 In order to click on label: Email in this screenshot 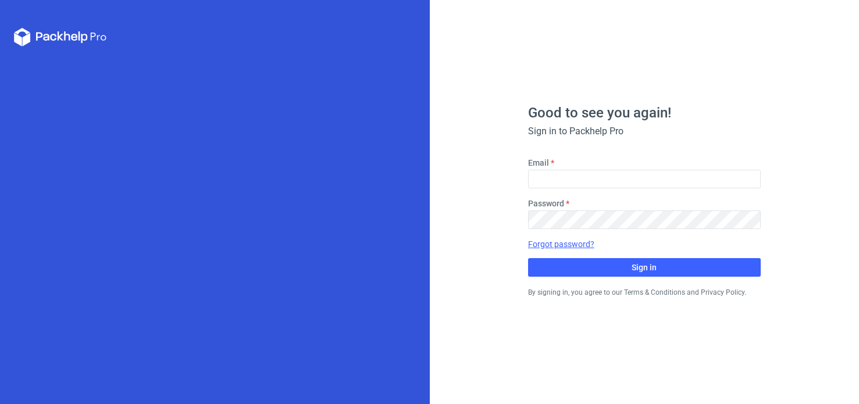, I will do `click(539, 163)`.